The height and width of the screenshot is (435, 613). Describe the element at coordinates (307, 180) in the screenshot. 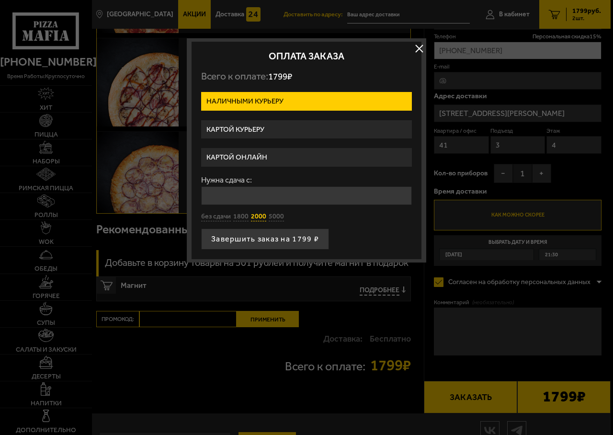

I see `label: Нужна сдача с:` at that location.